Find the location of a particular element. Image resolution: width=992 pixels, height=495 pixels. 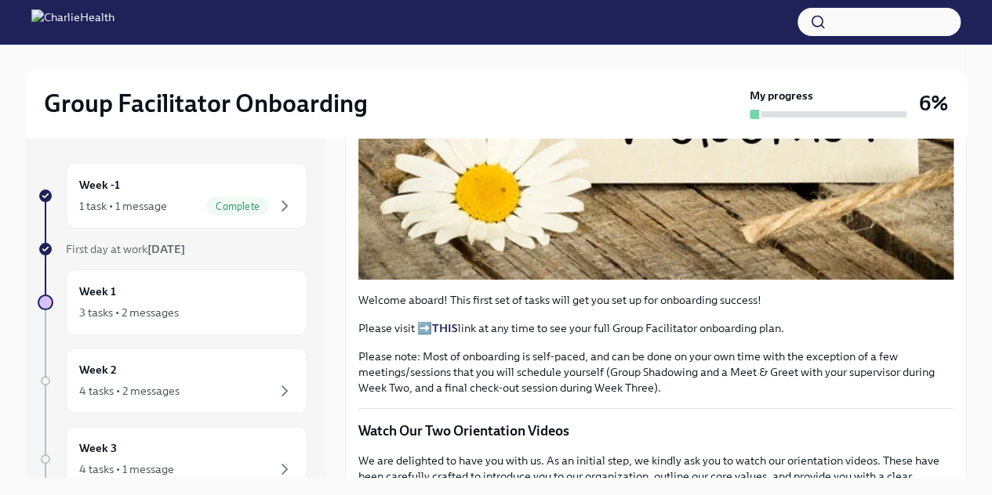

div: 4 tasks • 1 message is located at coordinates (126, 470).